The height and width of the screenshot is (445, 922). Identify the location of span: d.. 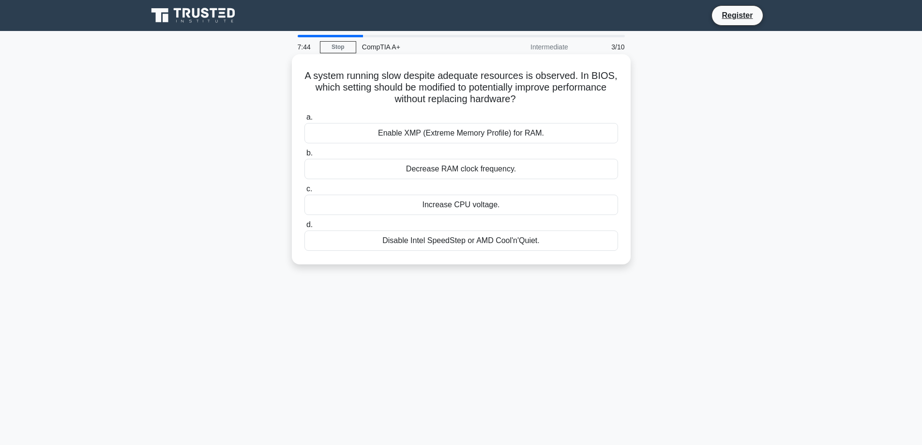
(309, 224).